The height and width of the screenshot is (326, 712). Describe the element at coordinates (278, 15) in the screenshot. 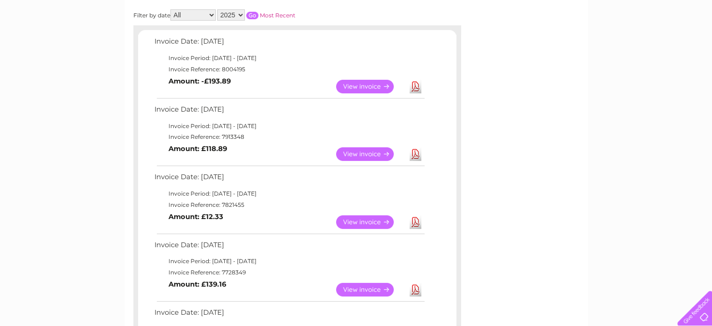

I see `a: Most Recent` at that location.